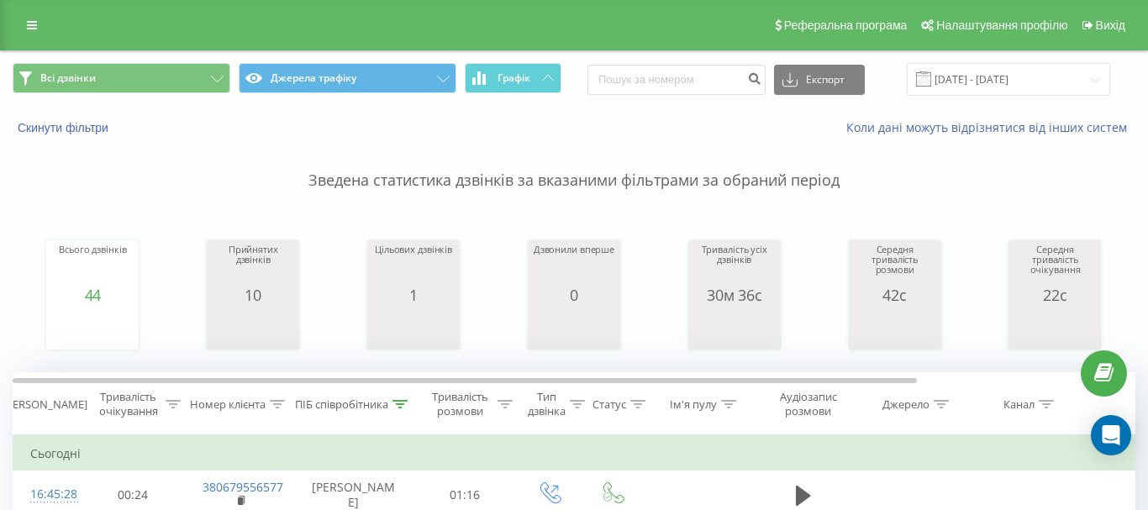 This screenshot has width=1148, height=510. Describe the element at coordinates (845, 25) in the screenshot. I see `span: Реферальна програма` at that location.